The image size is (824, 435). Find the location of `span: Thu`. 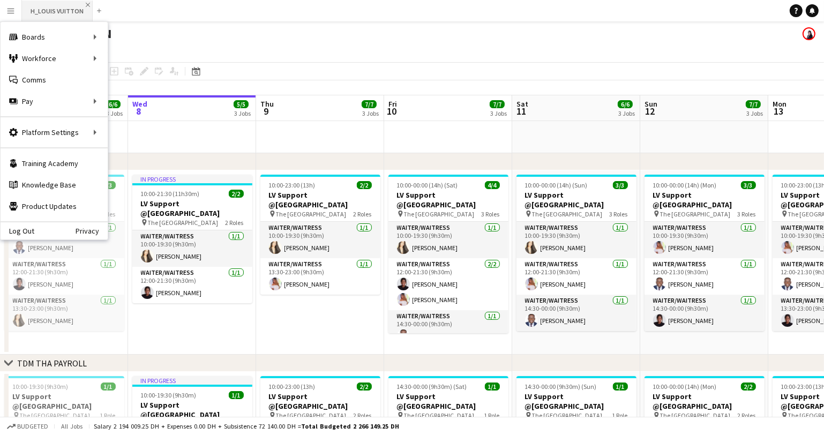

span: Thu is located at coordinates (267, 104).